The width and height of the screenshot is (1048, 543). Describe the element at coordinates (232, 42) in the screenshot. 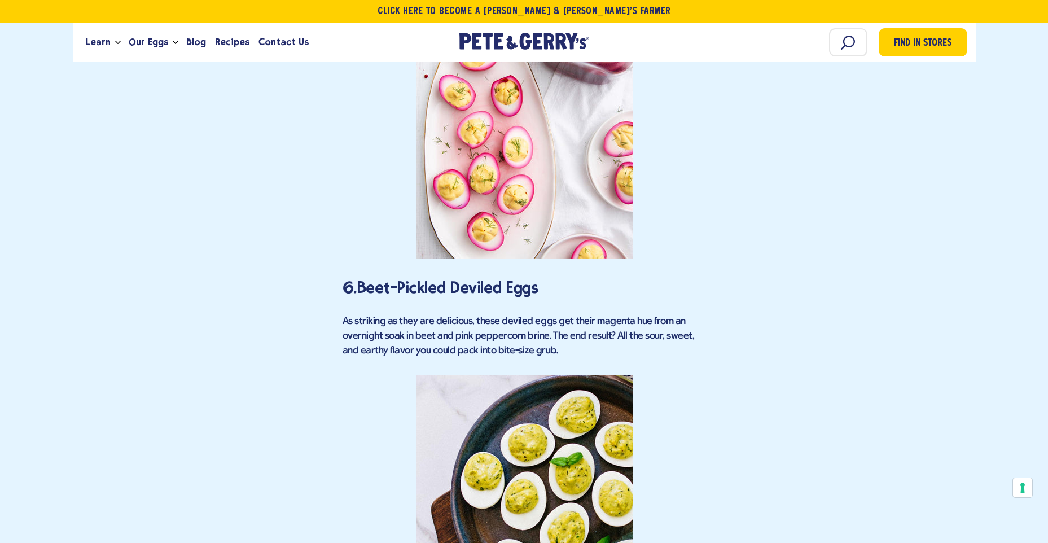

I see `a: Recipes` at that location.